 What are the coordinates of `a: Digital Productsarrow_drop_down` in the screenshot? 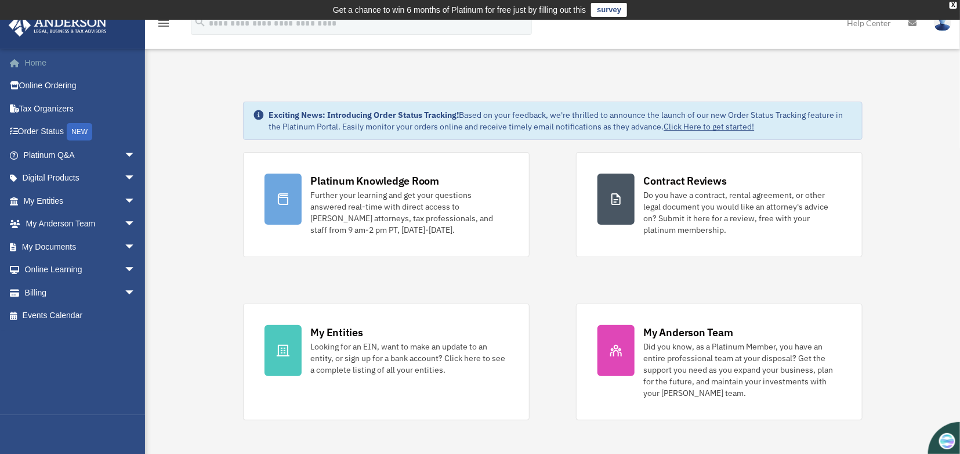 It's located at (81, 178).